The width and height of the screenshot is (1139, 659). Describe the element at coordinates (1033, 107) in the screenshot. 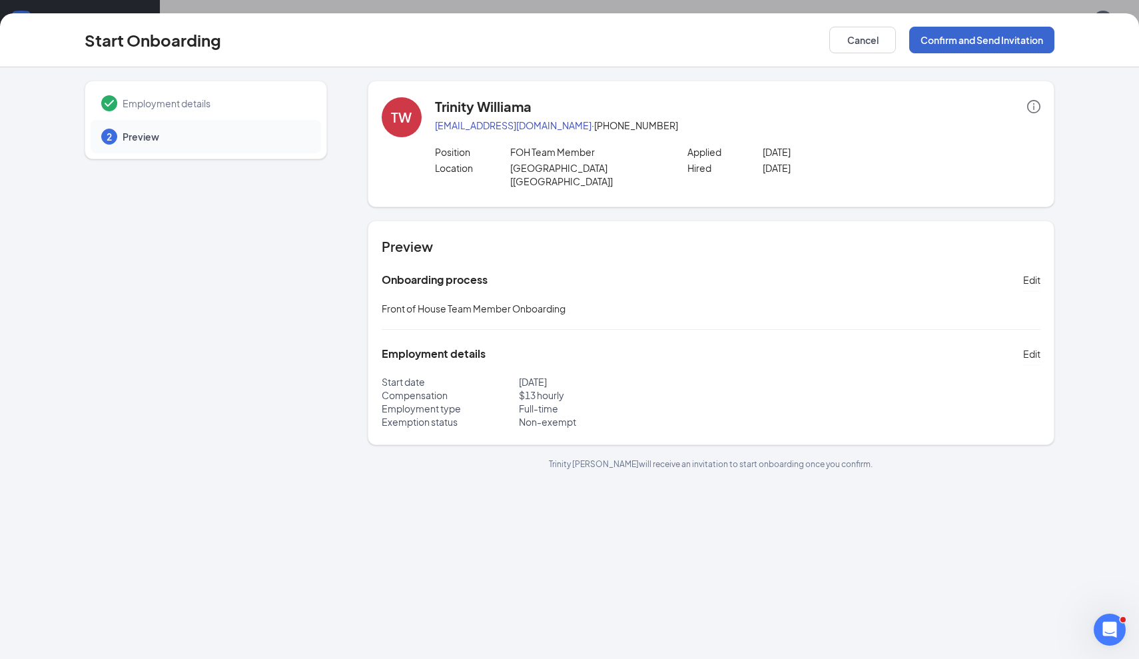

I see `span: info-circle` at that location.